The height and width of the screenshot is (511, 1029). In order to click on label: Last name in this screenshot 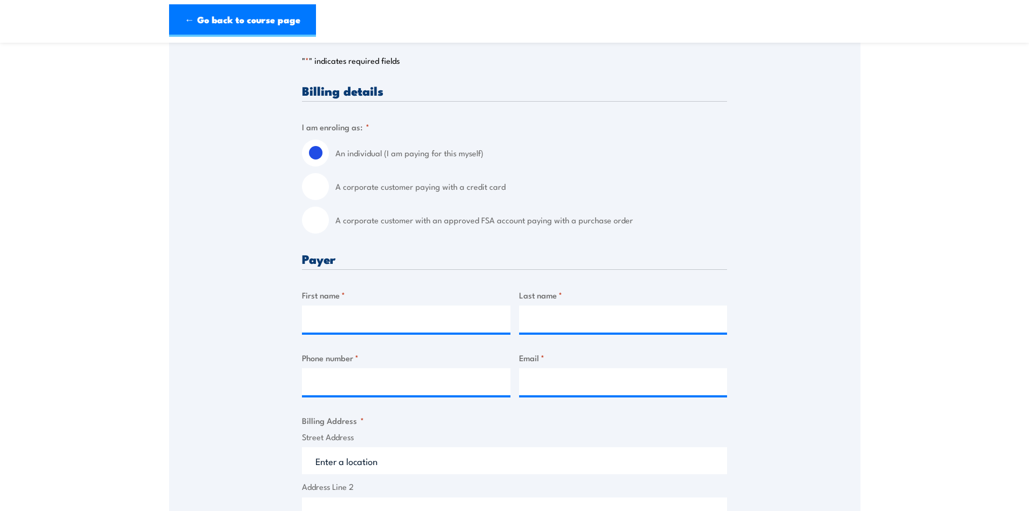, I will do `click(623, 294)`.